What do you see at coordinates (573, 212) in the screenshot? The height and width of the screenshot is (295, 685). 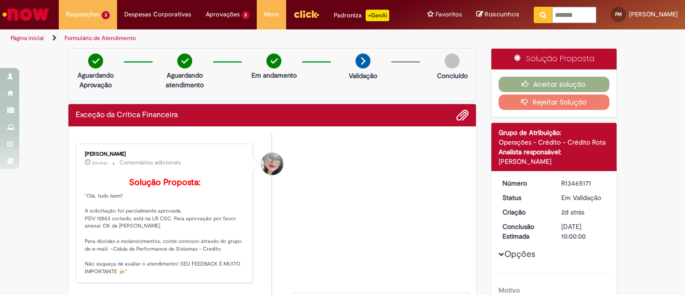 I see `time: 30/08/2025 14:08:49` at bounding box center [573, 212].